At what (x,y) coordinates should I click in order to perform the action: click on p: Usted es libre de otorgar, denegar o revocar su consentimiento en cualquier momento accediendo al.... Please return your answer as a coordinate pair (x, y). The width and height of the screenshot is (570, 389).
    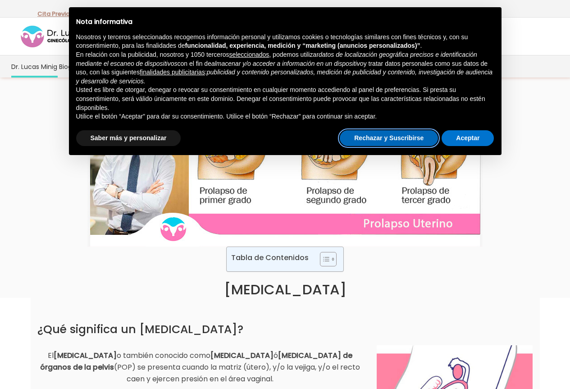
    Looking at the image, I should click on (285, 99).